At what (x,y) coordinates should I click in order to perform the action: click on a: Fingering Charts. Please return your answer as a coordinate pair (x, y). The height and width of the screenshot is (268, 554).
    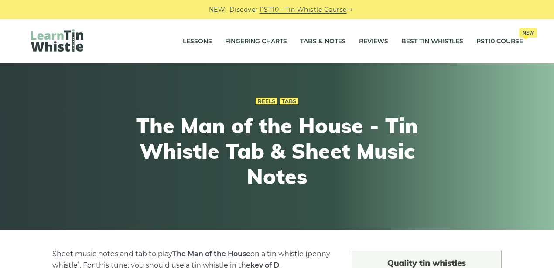
    Looking at the image, I should click on (256, 41).